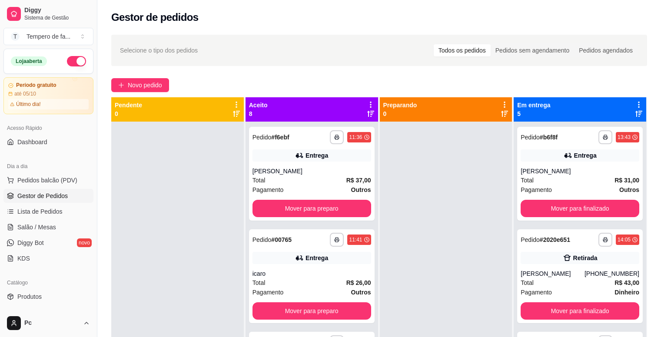 This screenshot has height=337, width=661. I want to click on button: Pc, so click(48, 323).